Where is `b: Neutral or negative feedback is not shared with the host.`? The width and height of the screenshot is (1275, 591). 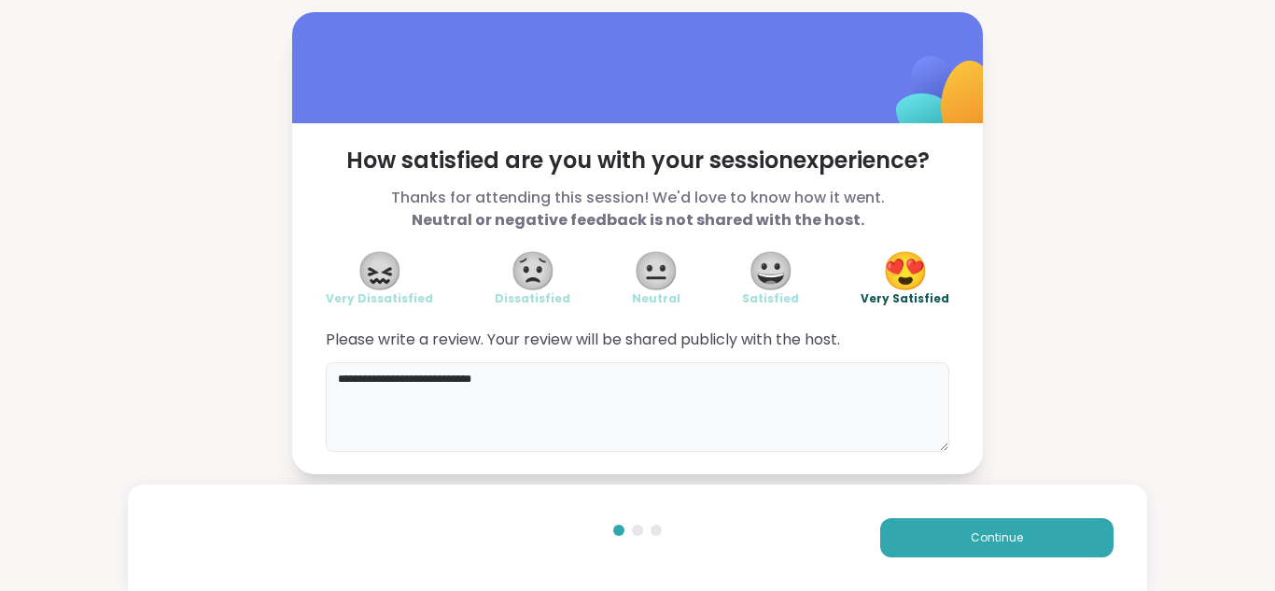
b: Neutral or negative feedback is not shared with the host. is located at coordinates (638, 219).